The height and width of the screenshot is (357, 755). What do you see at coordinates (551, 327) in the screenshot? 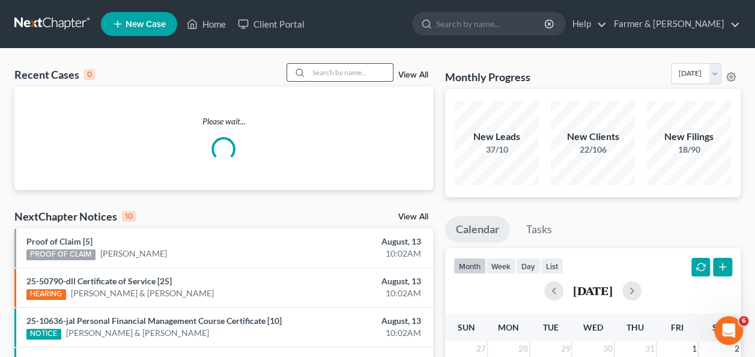
I see `span: Tue` at bounding box center [551, 327].